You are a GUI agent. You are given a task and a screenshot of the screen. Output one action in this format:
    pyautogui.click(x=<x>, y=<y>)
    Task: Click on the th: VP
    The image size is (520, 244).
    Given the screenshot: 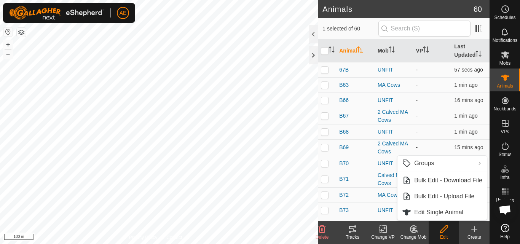 What is the action you would take?
    pyautogui.click(x=432, y=51)
    